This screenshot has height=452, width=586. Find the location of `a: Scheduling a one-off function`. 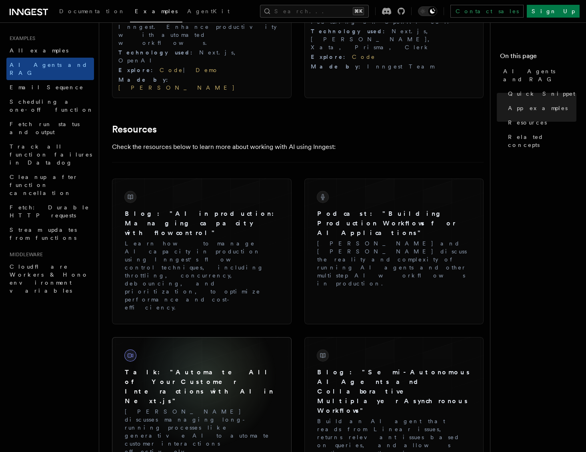

a: Scheduling a one-off function is located at coordinates (50, 106).